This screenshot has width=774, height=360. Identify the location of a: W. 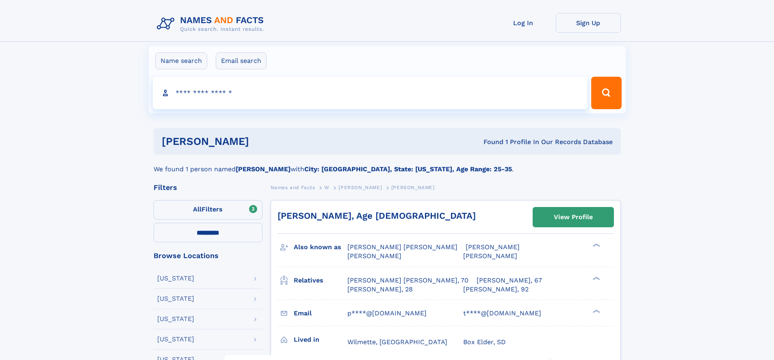
(327, 187).